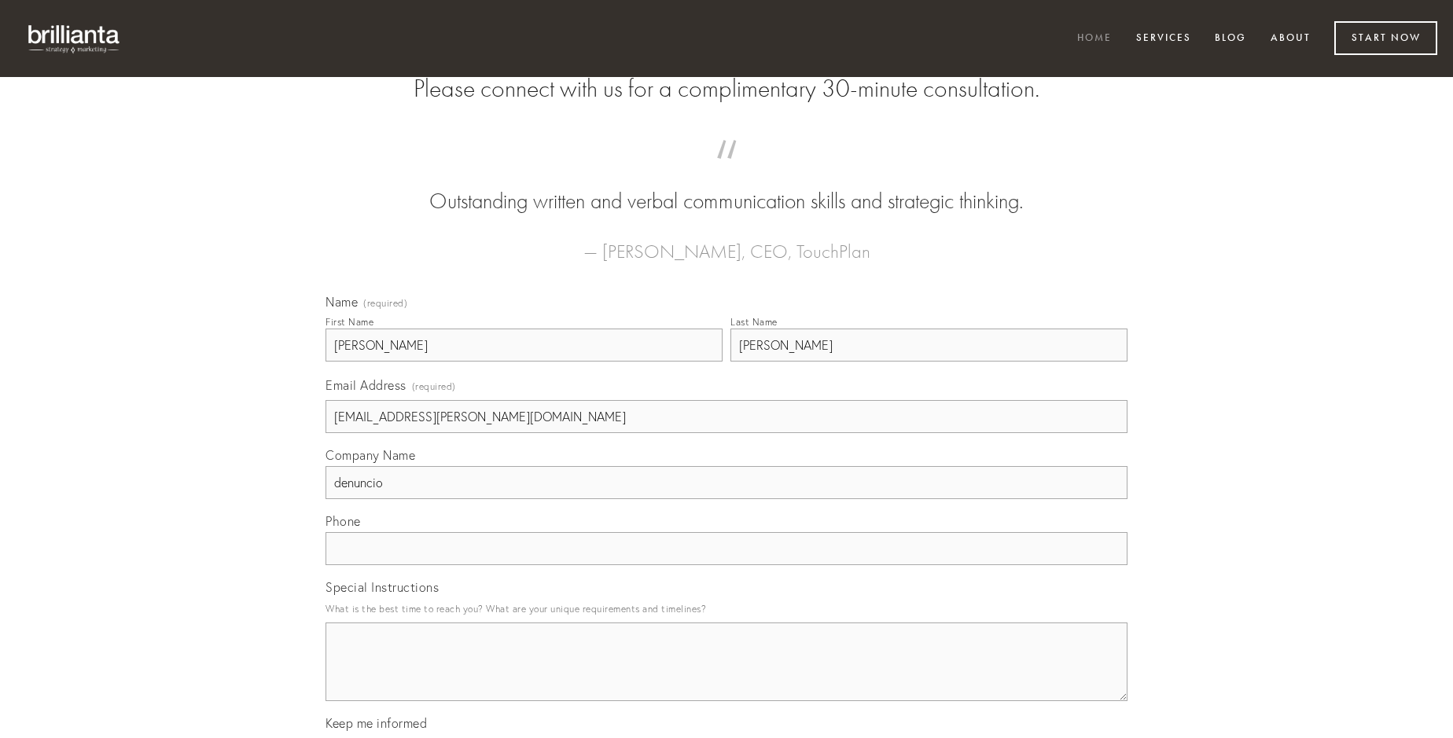 The width and height of the screenshot is (1453, 738). I want to click on div: First Name, so click(349, 322).